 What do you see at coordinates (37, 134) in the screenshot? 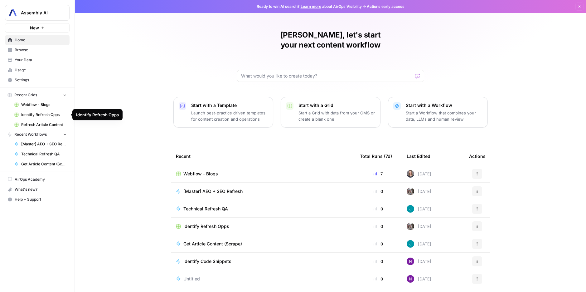
I see `button: Recent Workflows` at bounding box center [37, 134].